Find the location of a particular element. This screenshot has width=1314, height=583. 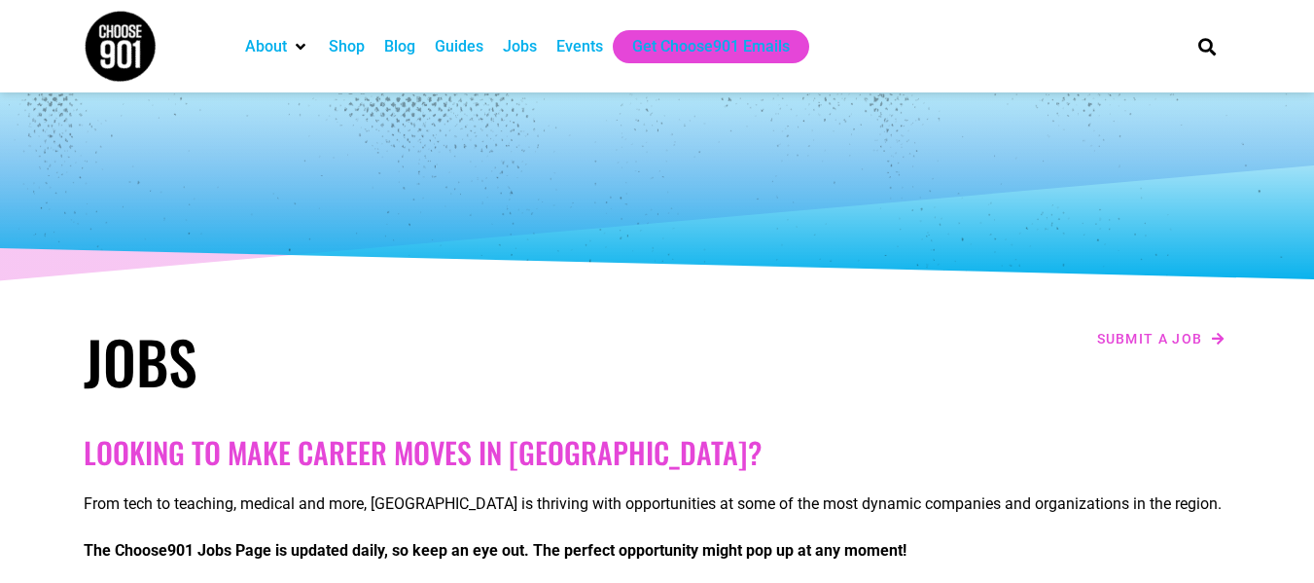

a: Blog is located at coordinates (400, 47).